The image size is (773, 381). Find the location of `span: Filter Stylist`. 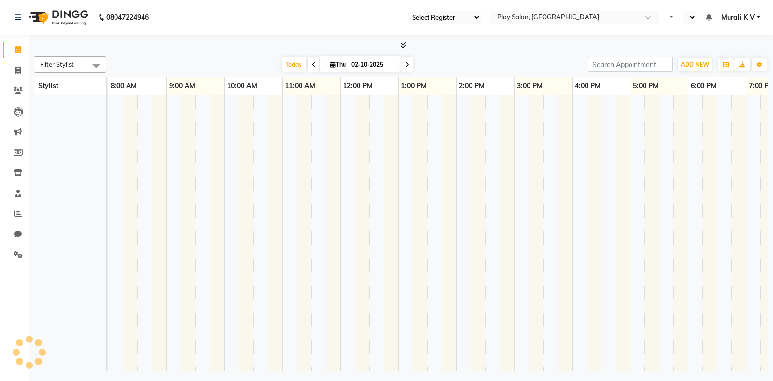

span: Filter Stylist is located at coordinates (57, 64).